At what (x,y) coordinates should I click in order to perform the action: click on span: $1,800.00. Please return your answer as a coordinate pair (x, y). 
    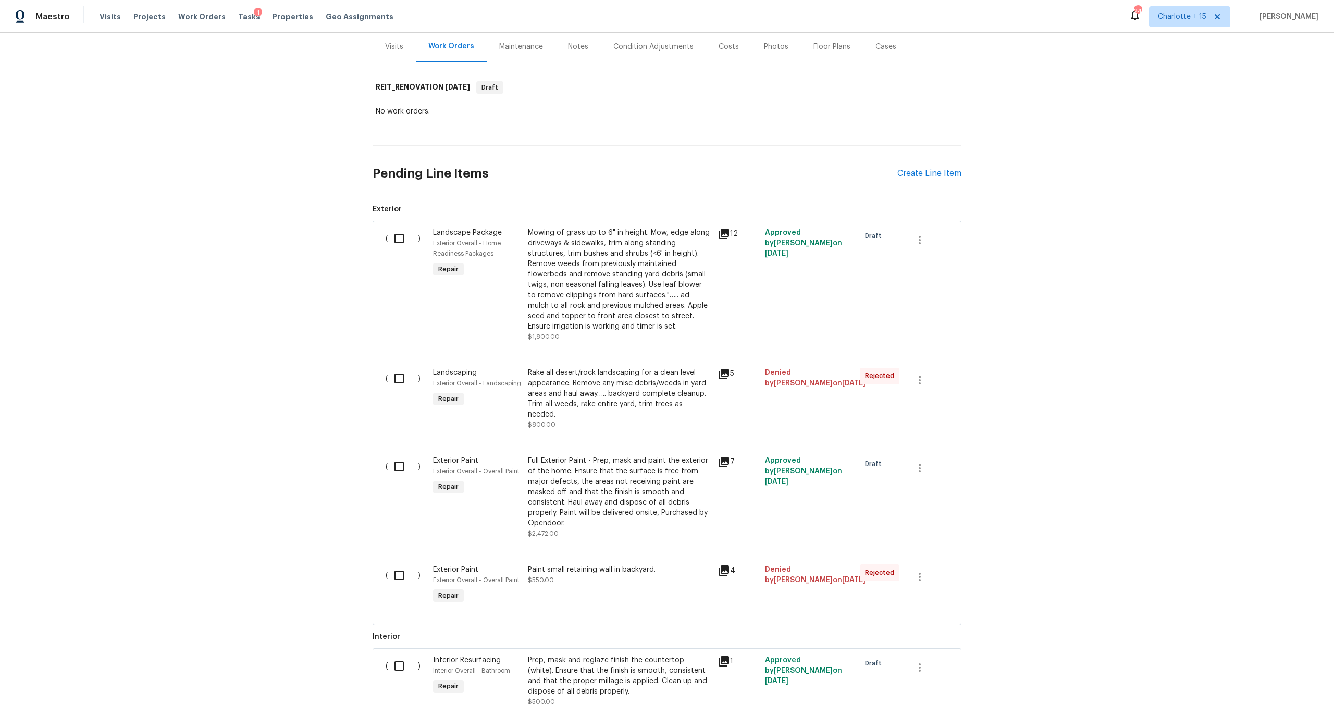
    Looking at the image, I should click on (543, 337).